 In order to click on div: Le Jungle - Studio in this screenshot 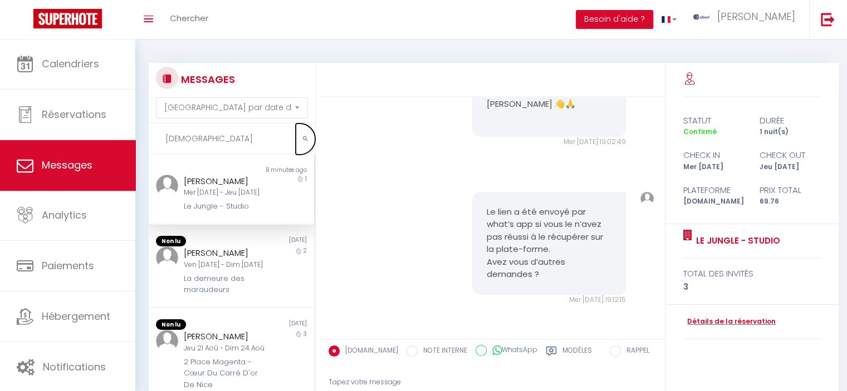, I will do `click(224, 207)`.